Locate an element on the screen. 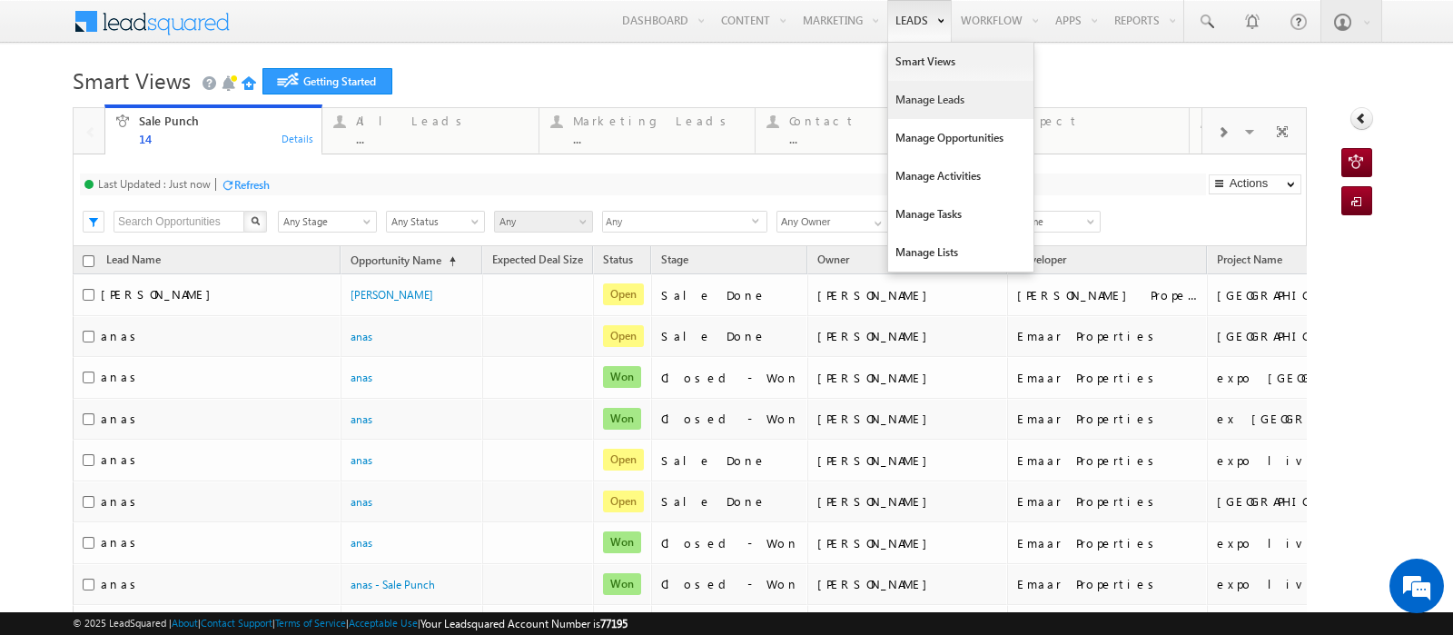 The height and width of the screenshot is (635, 1453). div: Last Updated : Just now is located at coordinates (154, 183).